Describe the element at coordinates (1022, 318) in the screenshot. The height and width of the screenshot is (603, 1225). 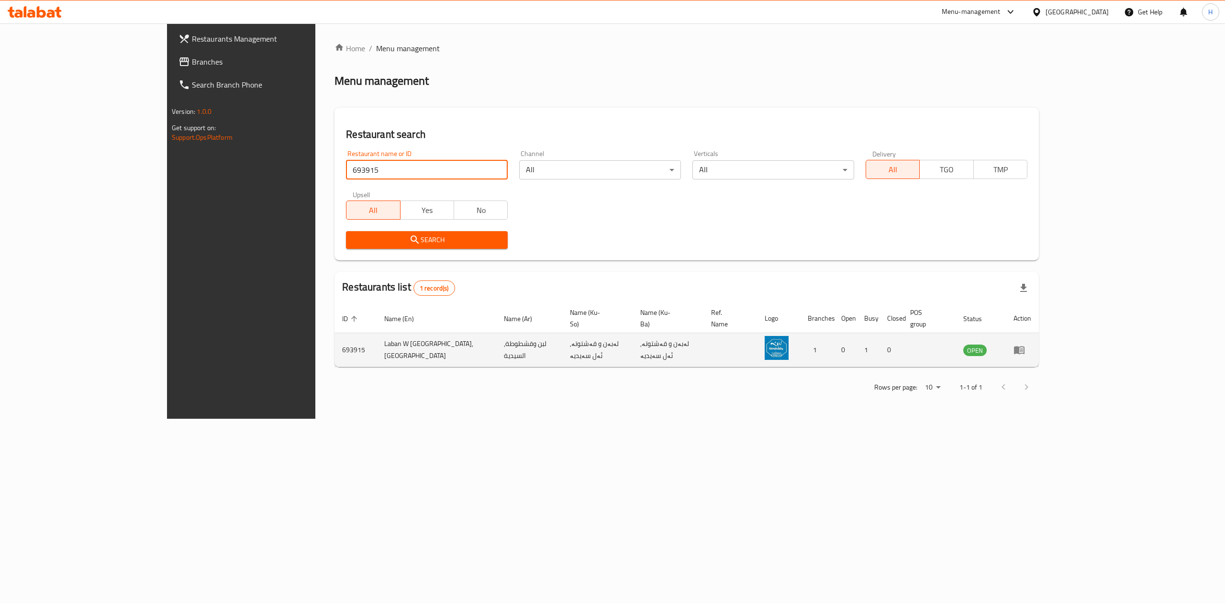
I see `th: Action` at that location.